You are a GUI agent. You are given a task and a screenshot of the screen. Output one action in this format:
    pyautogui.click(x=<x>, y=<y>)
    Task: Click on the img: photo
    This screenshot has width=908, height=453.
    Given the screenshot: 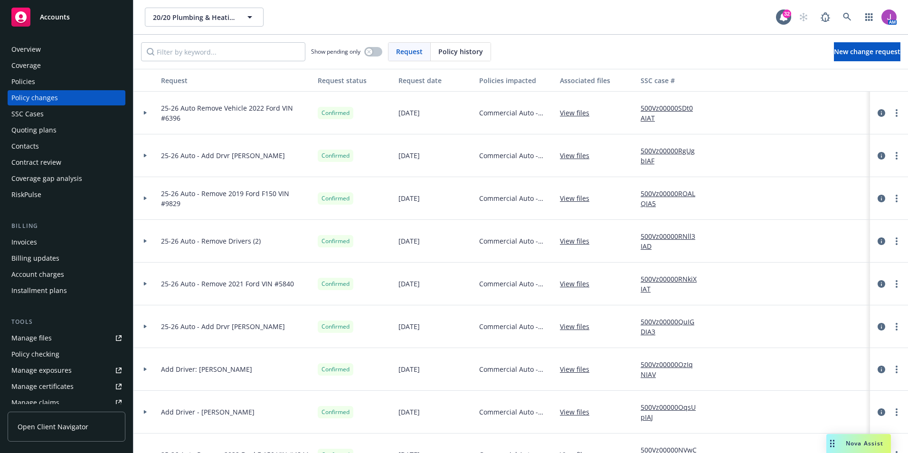 What is the action you would take?
    pyautogui.click(x=889, y=17)
    